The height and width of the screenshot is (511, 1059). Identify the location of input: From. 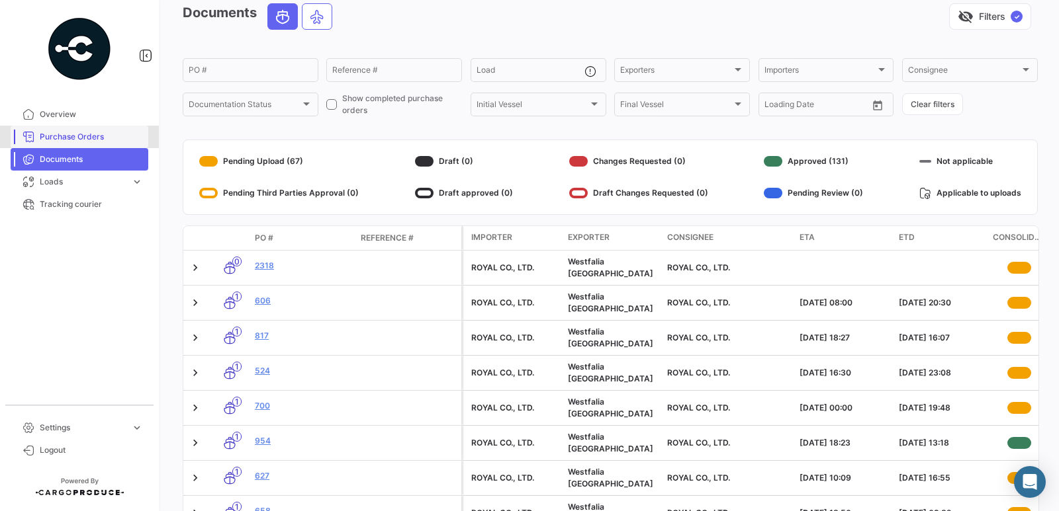
(774, 107).